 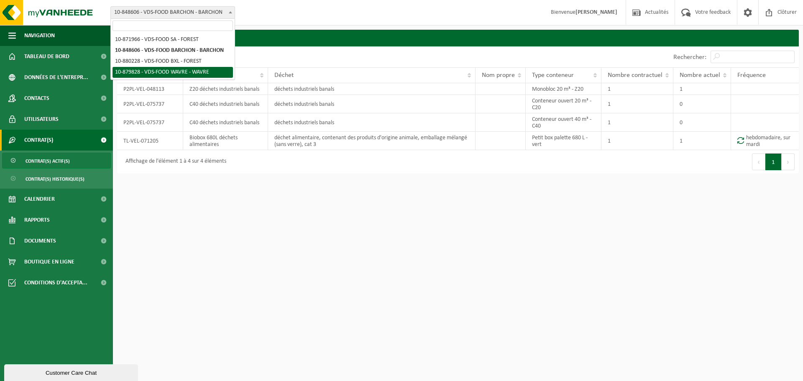 I want to click on span: Fréquence, so click(x=751, y=75).